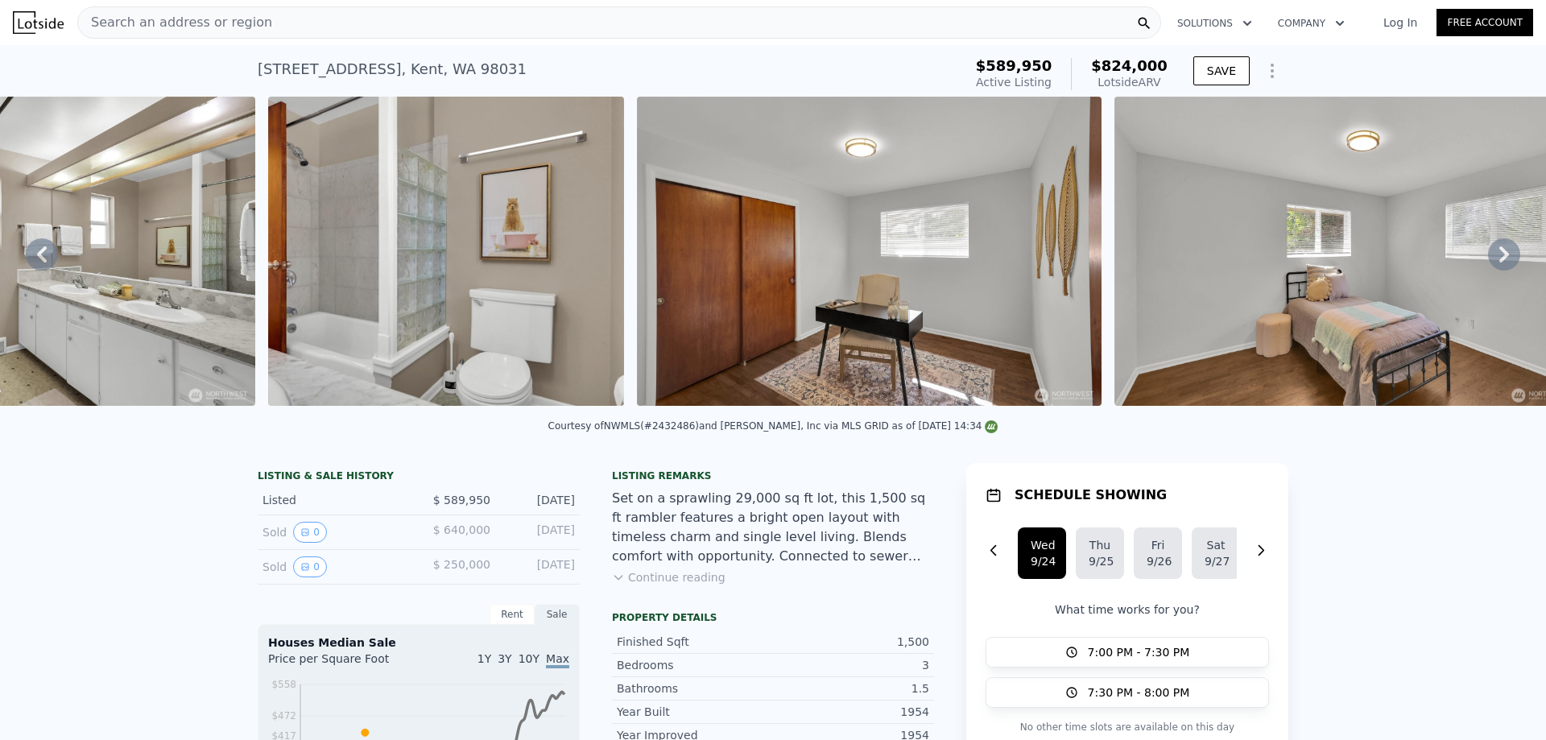 This screenshot has width=1546, height=740. Describe the element at coordinates (175, 23) in the screenshot. I see `span: Search an address or region` at that location.